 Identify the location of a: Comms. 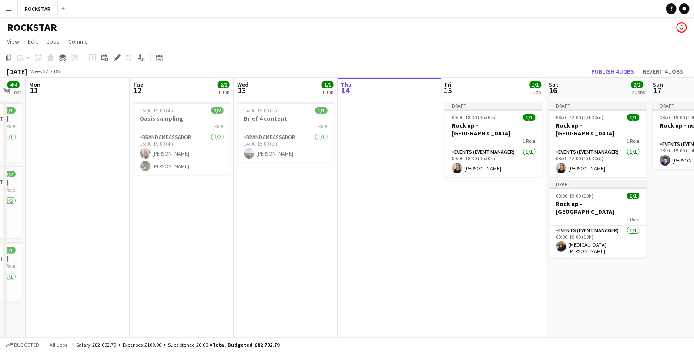
(78, 41).